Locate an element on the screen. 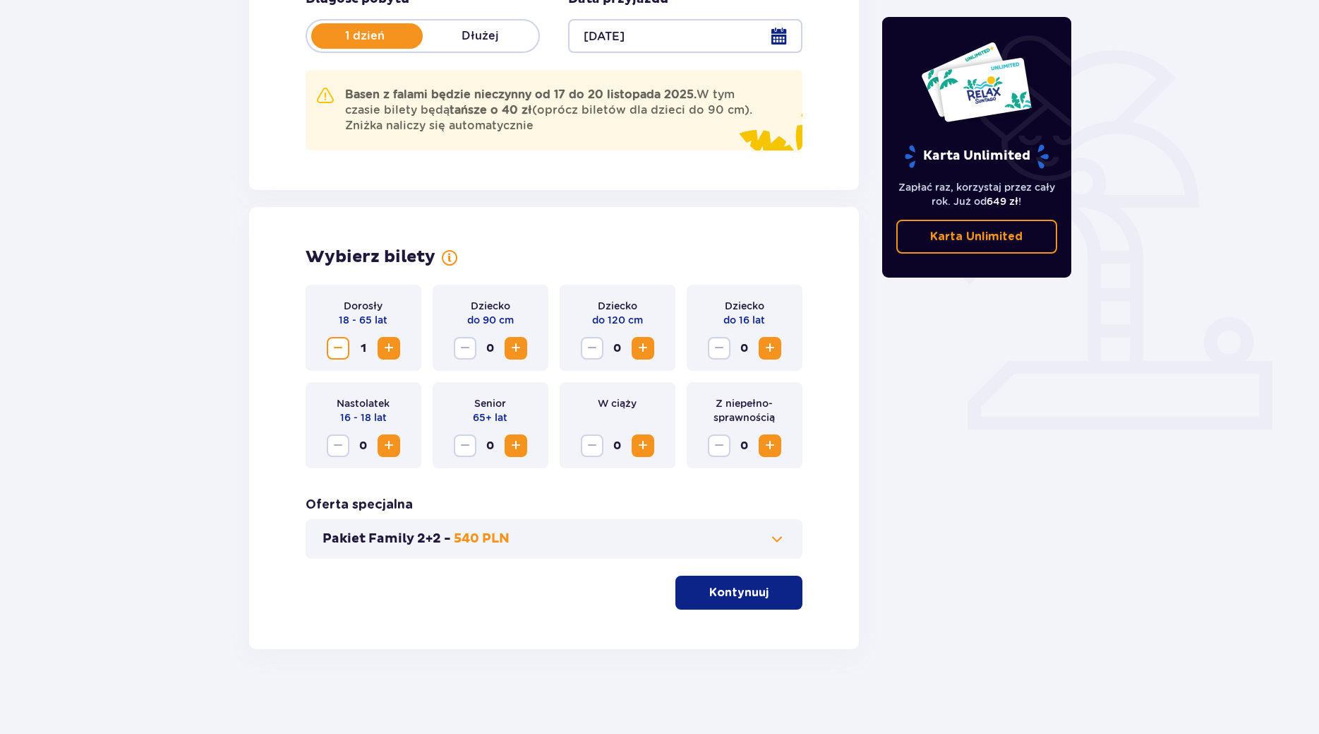 Image resolution: width=1319 pixels, height=734 pixels. p: 1 dzień is located at coordinates (365, 36).